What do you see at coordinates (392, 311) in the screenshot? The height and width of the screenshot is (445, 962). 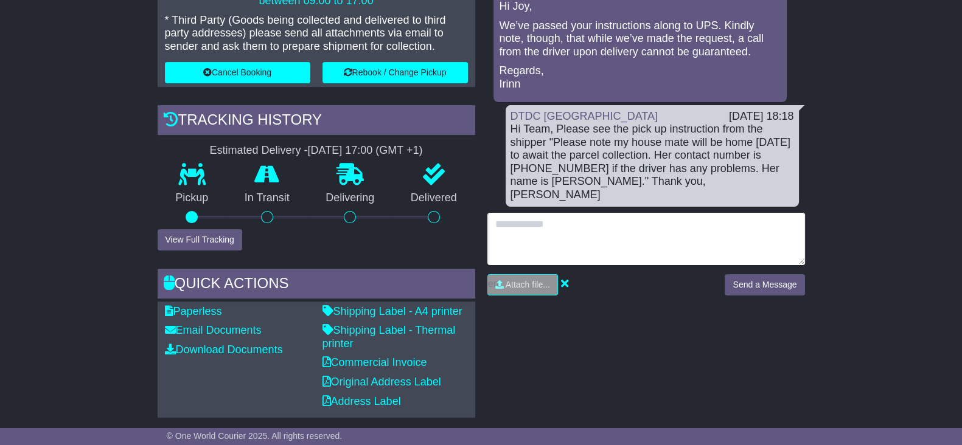 I see `a: Shipping Label - A4 printer` at bounding box center [392, 311].